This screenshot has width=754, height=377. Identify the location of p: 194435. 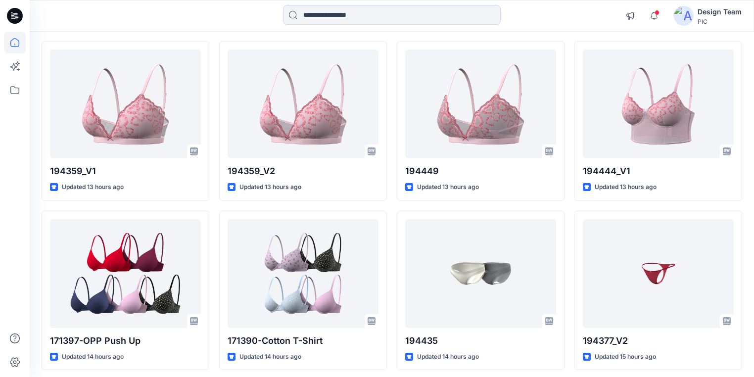
(481, 341).